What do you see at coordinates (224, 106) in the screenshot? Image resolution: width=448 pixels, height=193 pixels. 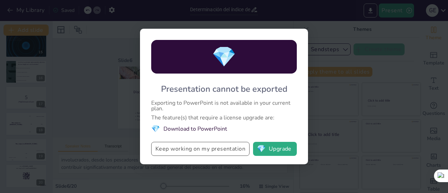 I see `div: Exporting to PowerPoint is not available in your current plan.` at bounding box center [224, 106].